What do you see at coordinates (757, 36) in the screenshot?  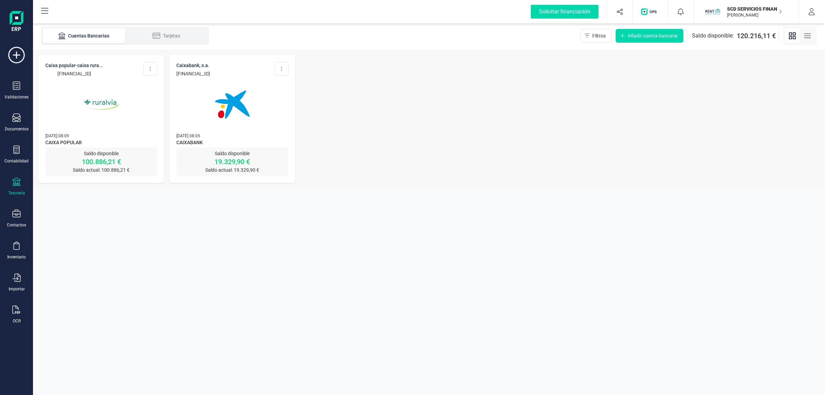 I see `span: 120.216,11 €` at bounding box center [757, 36].